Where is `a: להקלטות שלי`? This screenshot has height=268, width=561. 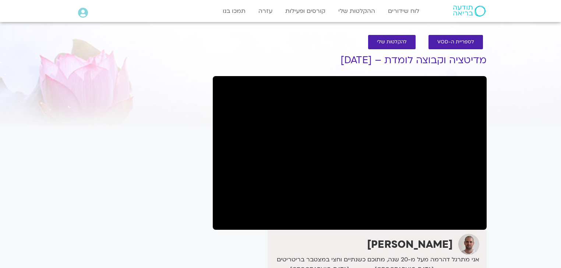
a: להקלטות שלי is located at coordinates (392, 42).